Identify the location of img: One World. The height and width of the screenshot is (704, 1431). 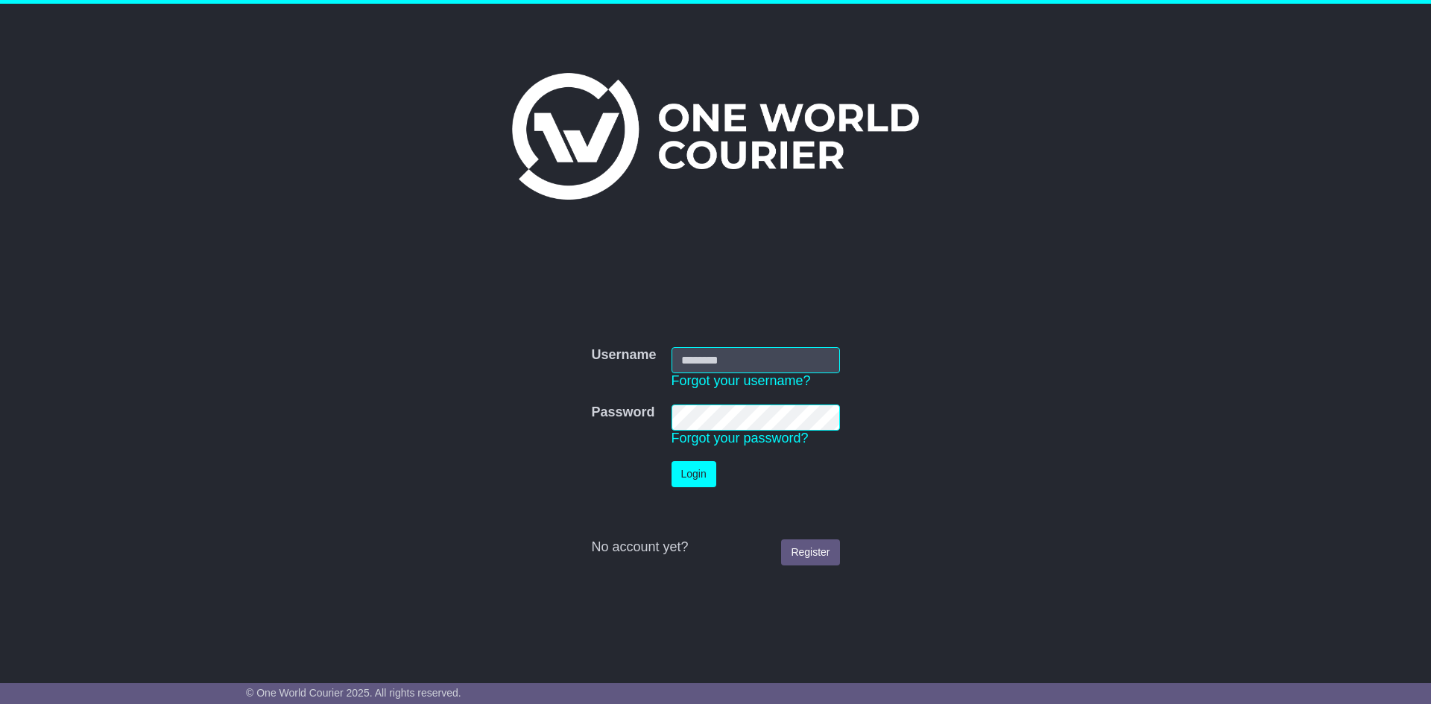
(716, 136).